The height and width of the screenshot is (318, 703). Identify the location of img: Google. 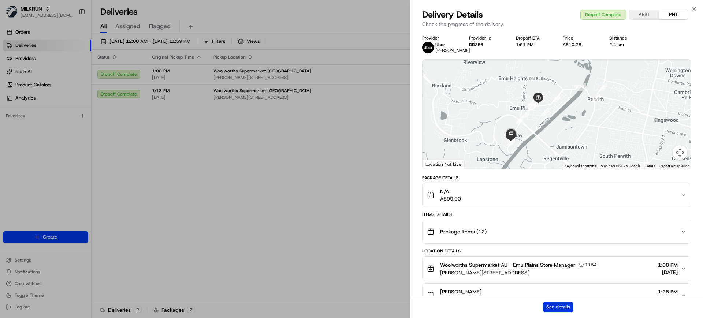
(437, 164).